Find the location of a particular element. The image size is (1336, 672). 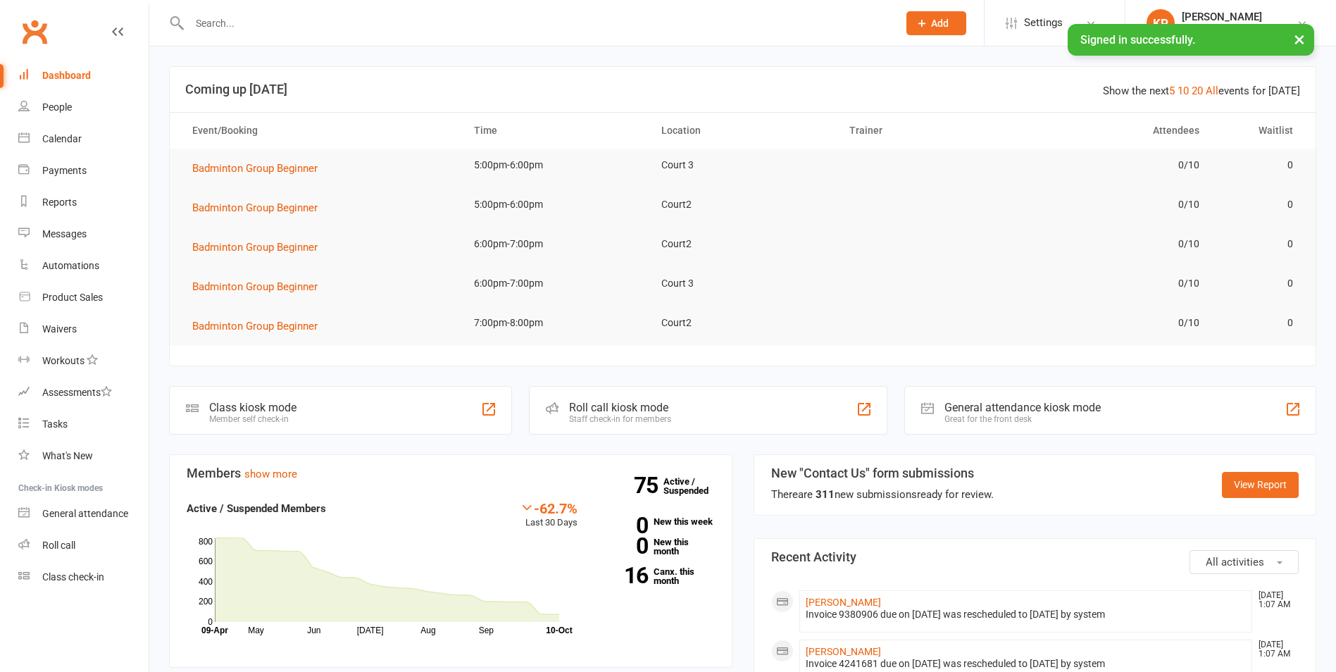

div: Payments is located at coordinates (64, 170).